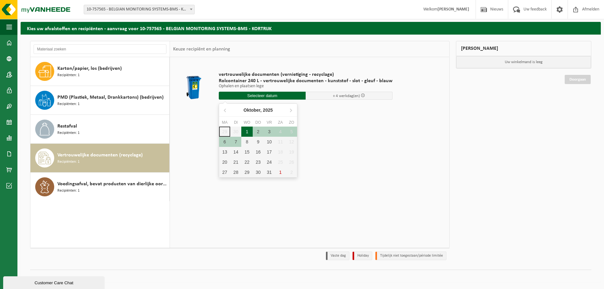 This screenshot has width=604, height=289. Describe the element at coordinates (269, 162) in the screenshot. I see `div: 24` at that location.